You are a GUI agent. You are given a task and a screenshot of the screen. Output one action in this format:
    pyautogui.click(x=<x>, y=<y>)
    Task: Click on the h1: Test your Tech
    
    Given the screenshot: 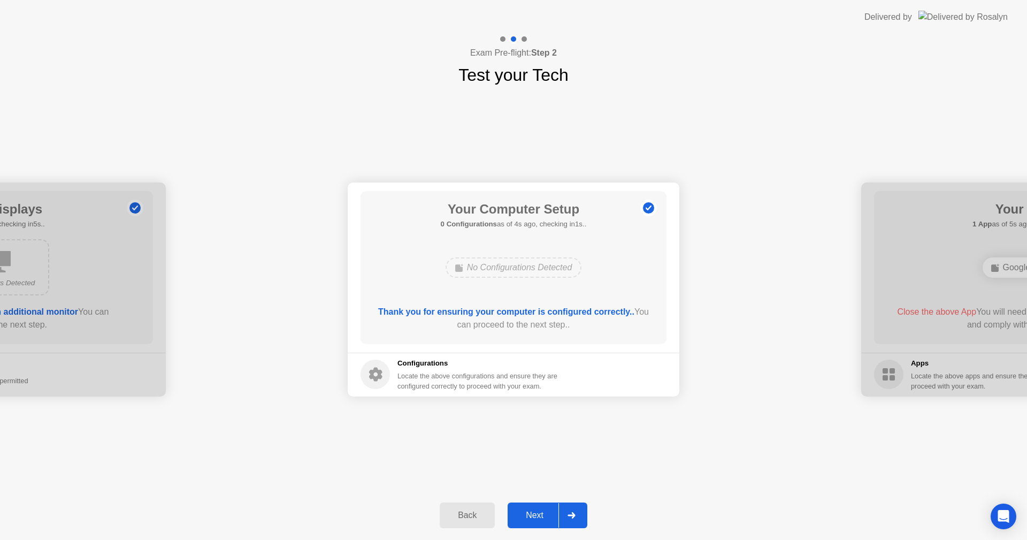 What is the action you would take?
    pyautogui.click(x=513, y=75)
    